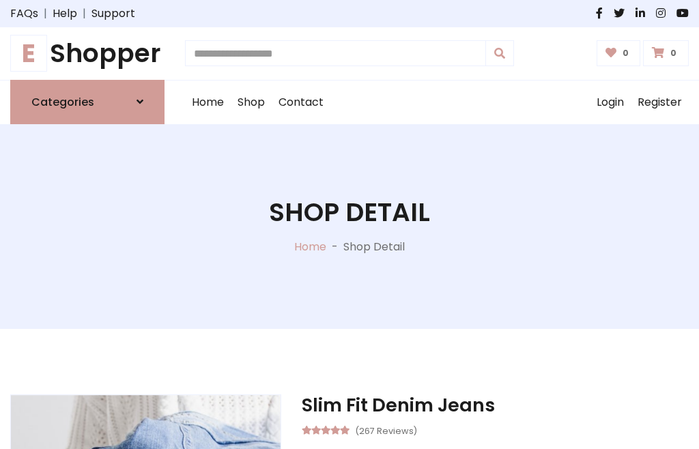 This screenshot has width=699, height=449. What do you see at coordinates (24, 14) in the screenshot?
I see `a: FAQs` at bounding box center [24, 14].